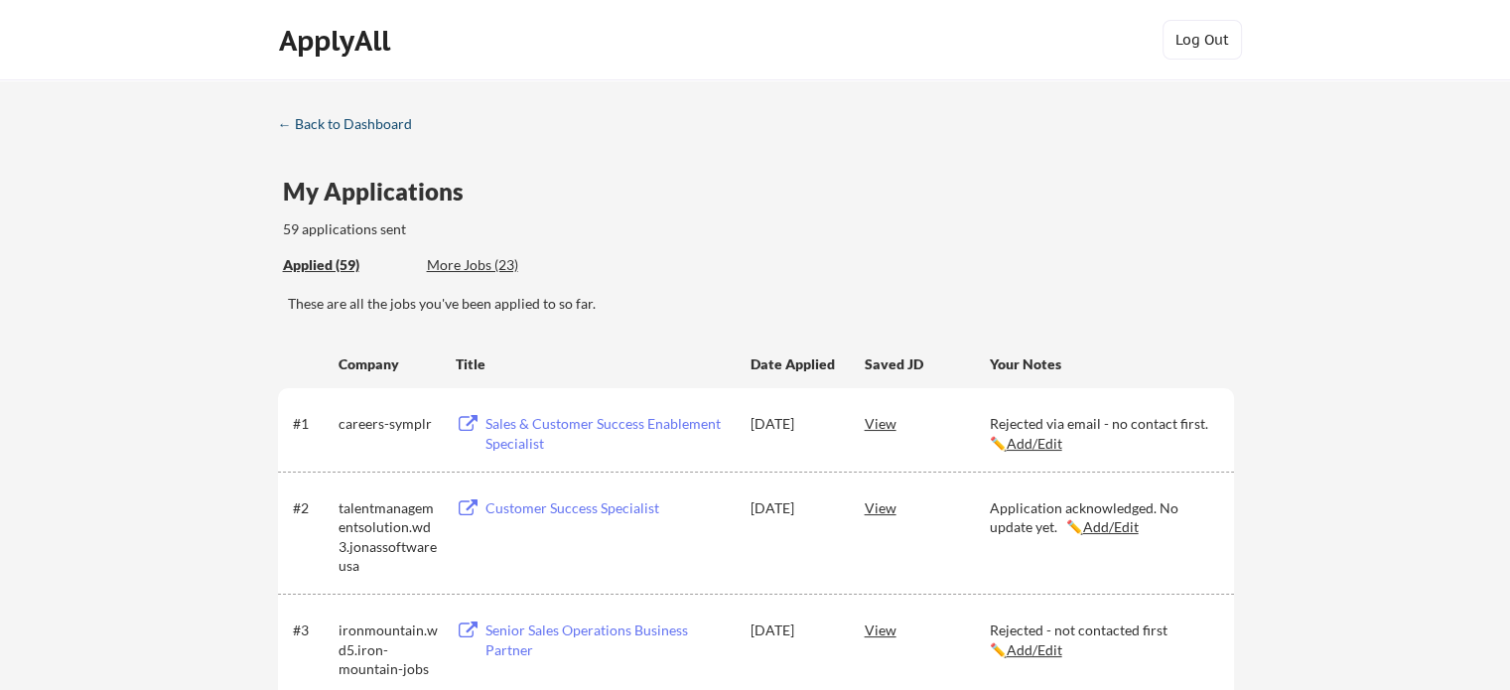 The image size is (1510, 690). What do you see at coordinates (388, 424) in the screenshot?
I see `div: careers-symplr` at bounding box center [388, 424].